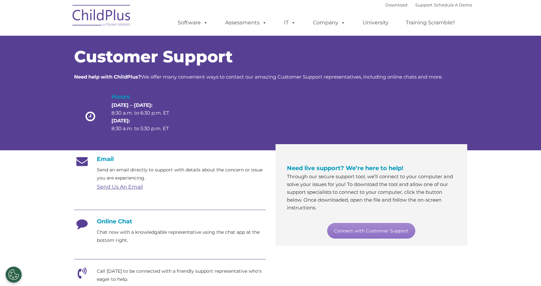 The image size is (541, 286). I want to click on span: Customer Support, so click(153, 57).